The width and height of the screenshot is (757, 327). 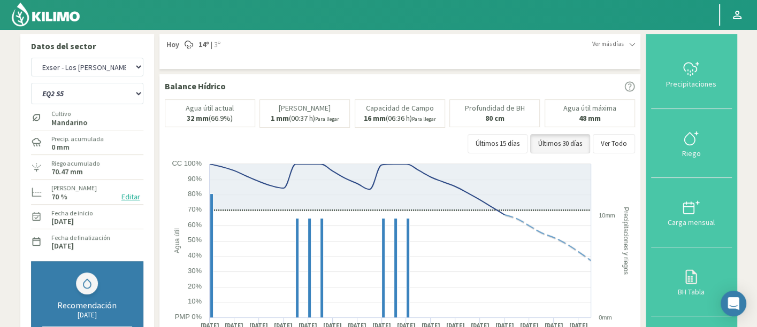 I want to click on button: BH Tabla, so click(x=691, y=282).